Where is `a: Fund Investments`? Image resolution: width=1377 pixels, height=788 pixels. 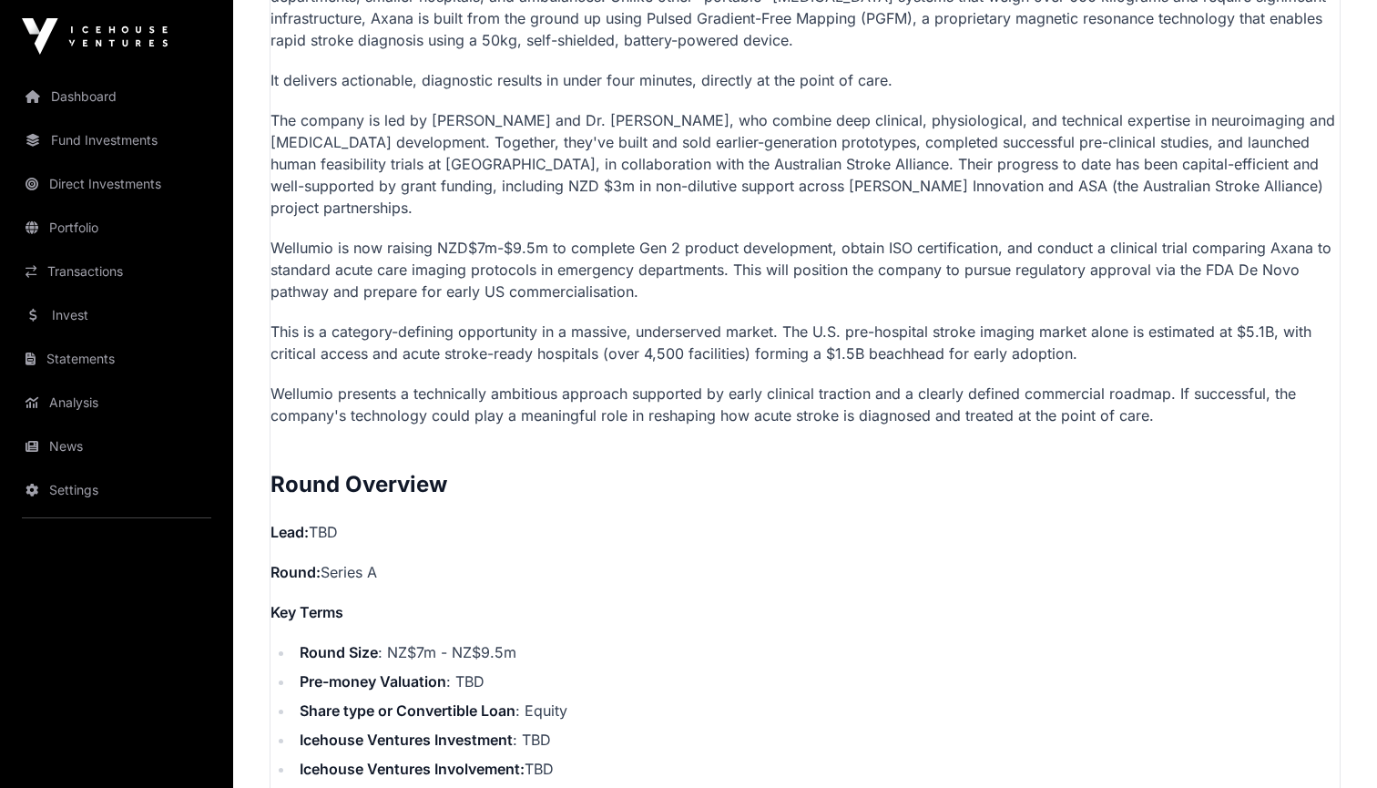 a: Fund Investments is located at coordinates (117, 140).